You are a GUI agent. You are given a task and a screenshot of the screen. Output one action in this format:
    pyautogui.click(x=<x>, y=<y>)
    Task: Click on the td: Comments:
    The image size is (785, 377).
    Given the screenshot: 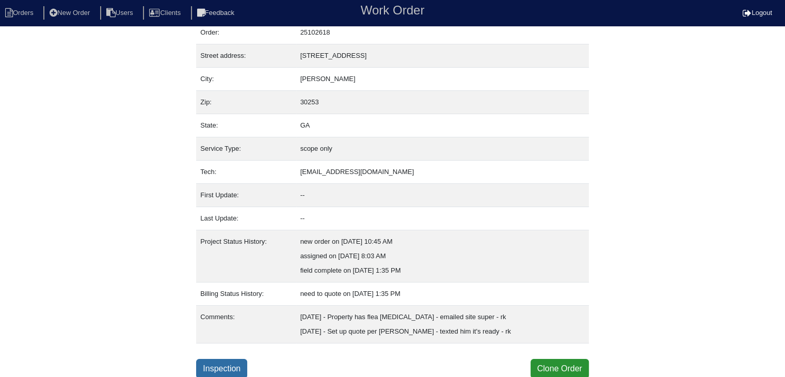 What is the action you would take?
    pyautogui.click(x=246, y=324)
    